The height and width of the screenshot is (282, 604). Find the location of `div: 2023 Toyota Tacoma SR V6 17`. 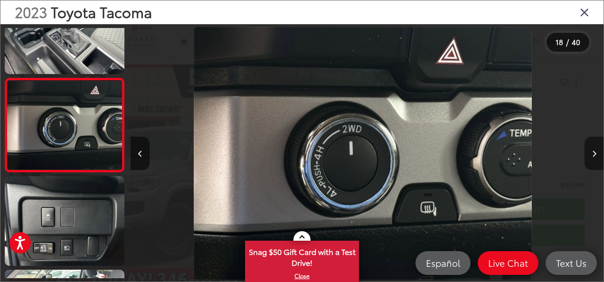

div: 2023 Toyota Tacoma SR V6 17 is located at coordinates (363, 153).